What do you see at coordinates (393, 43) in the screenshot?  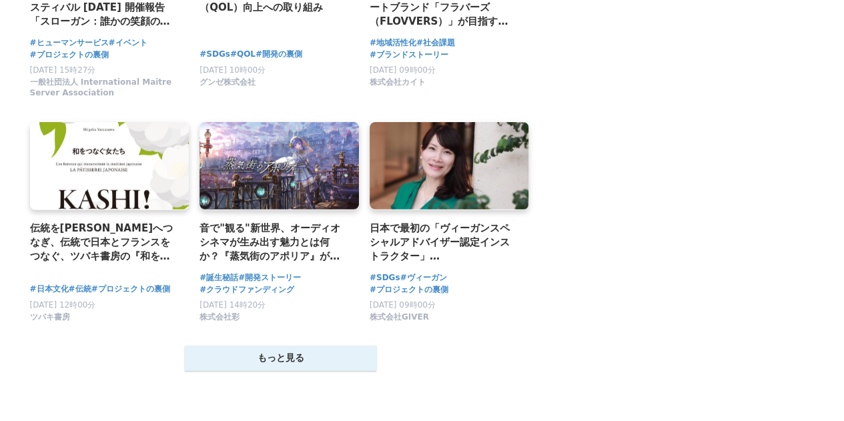 I see `span: #地域活性化` at bounding box center [393, 43].